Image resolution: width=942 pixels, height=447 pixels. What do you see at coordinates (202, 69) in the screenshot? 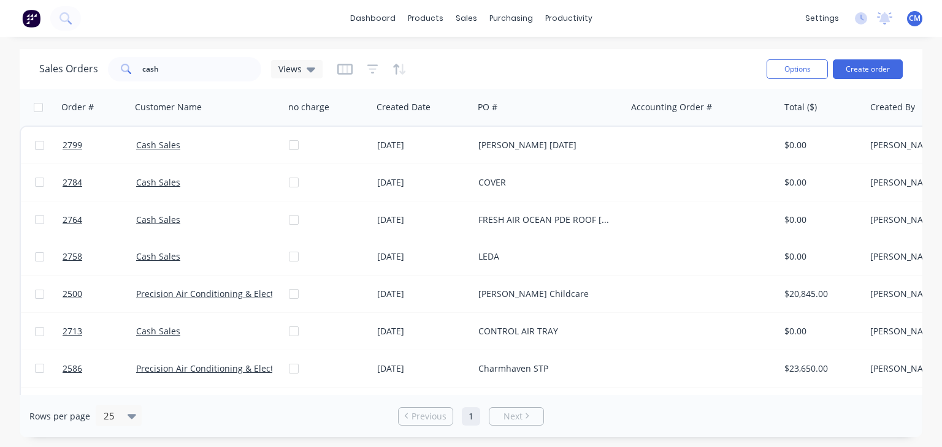
I see `input: Search...` at bounding box center [202, 69].